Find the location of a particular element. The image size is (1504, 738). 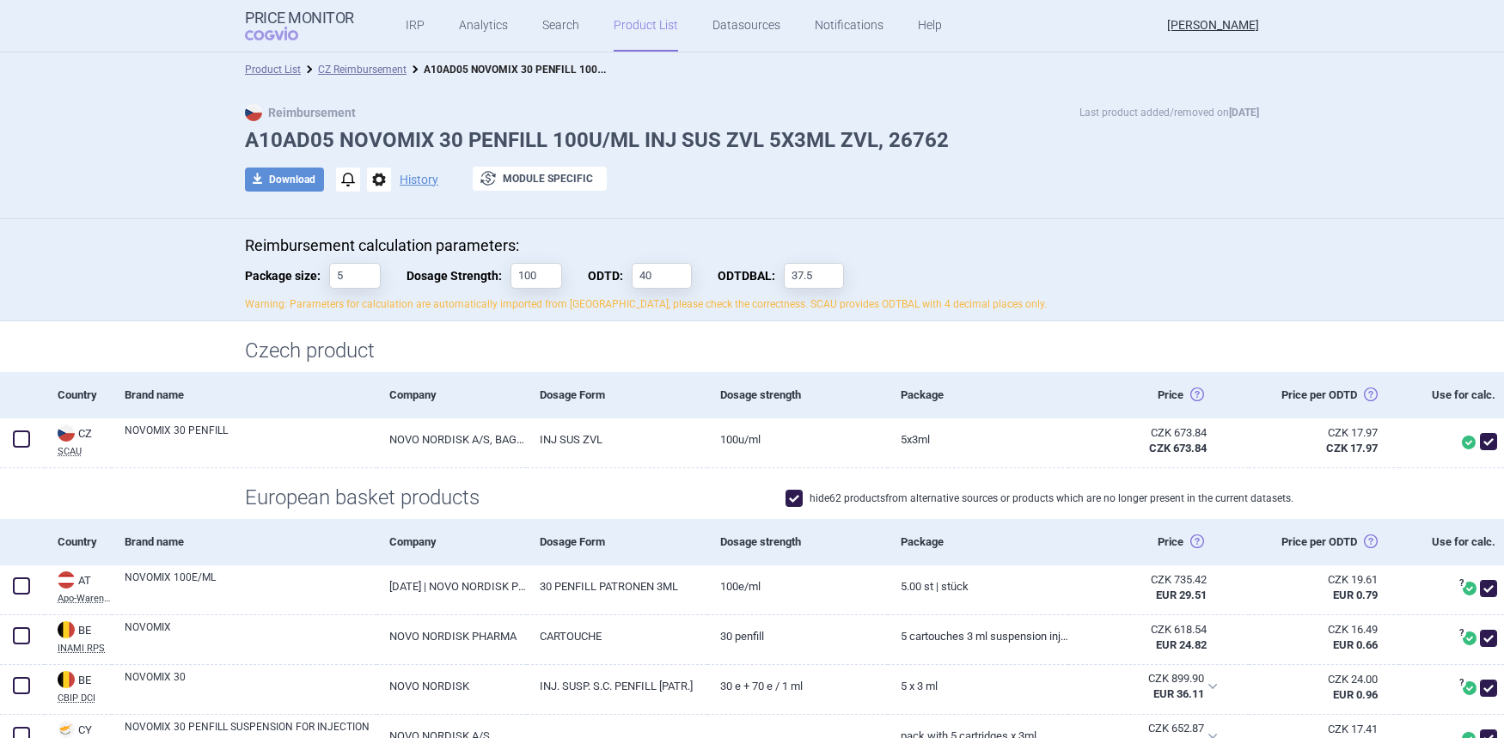

h1: A10AD05 NOVOMIX 30 PENFILL 100U/ML INJ SUS ZVL 5X3ML ZVL, 26762 is located at coordinates (752, 140).